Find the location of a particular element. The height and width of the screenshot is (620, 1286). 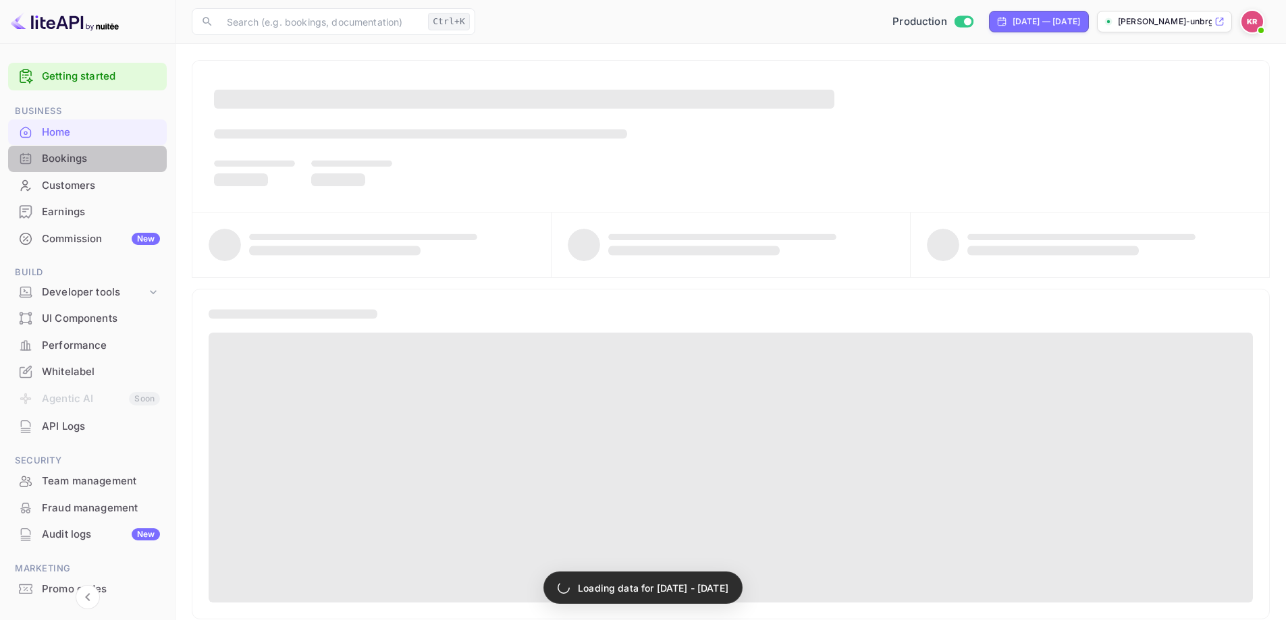

a: Bookings is located at coordinates (87, 158).